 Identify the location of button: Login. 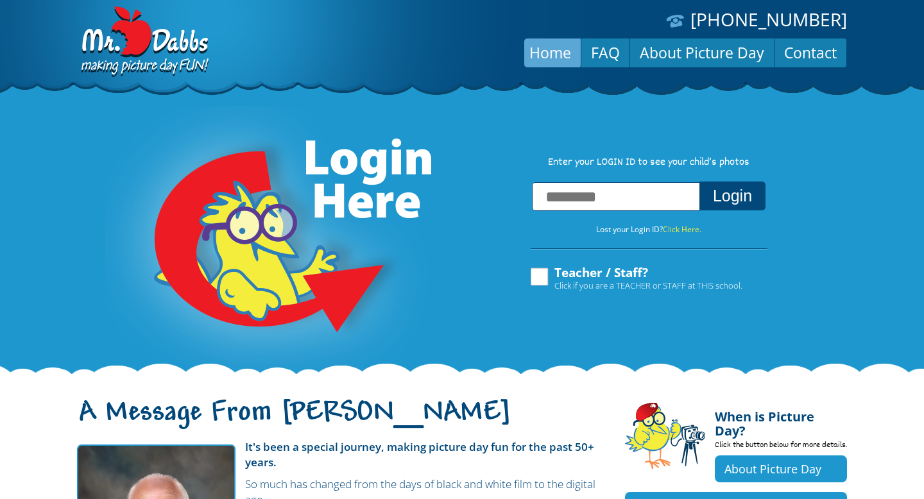
(732, 196).